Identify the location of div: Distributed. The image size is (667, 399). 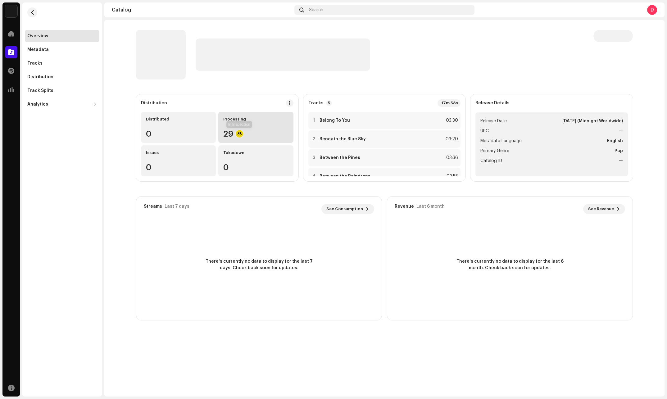
(178, 119).